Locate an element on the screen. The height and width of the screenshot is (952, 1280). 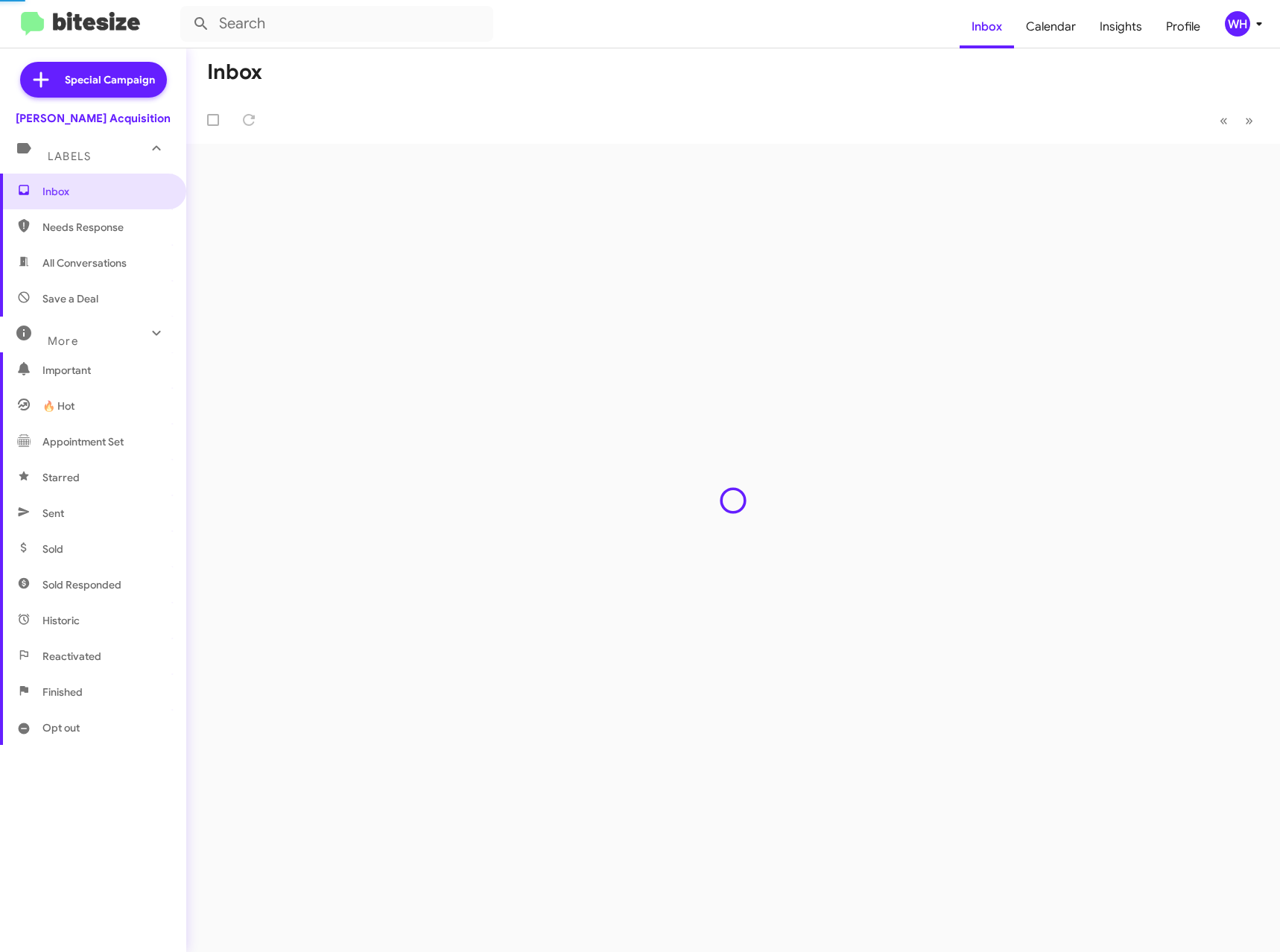
span: Starred is located at coordinates (61, 477).